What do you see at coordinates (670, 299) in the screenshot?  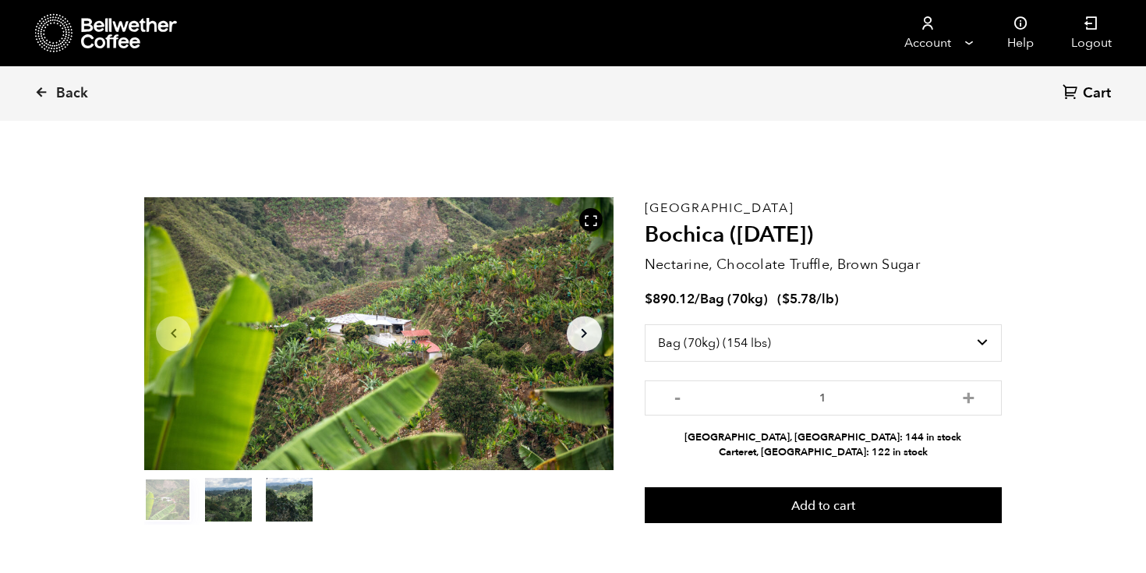 I see `bdi: 890.12` at bounding box center [670, 299].